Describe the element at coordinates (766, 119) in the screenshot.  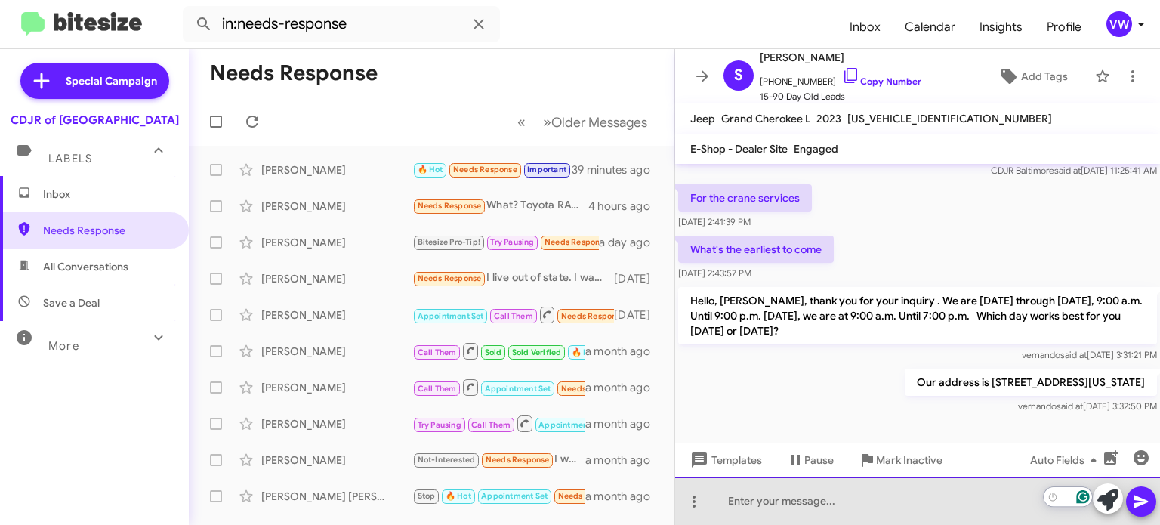
I see `span: Grand Cherokee L` at that location.